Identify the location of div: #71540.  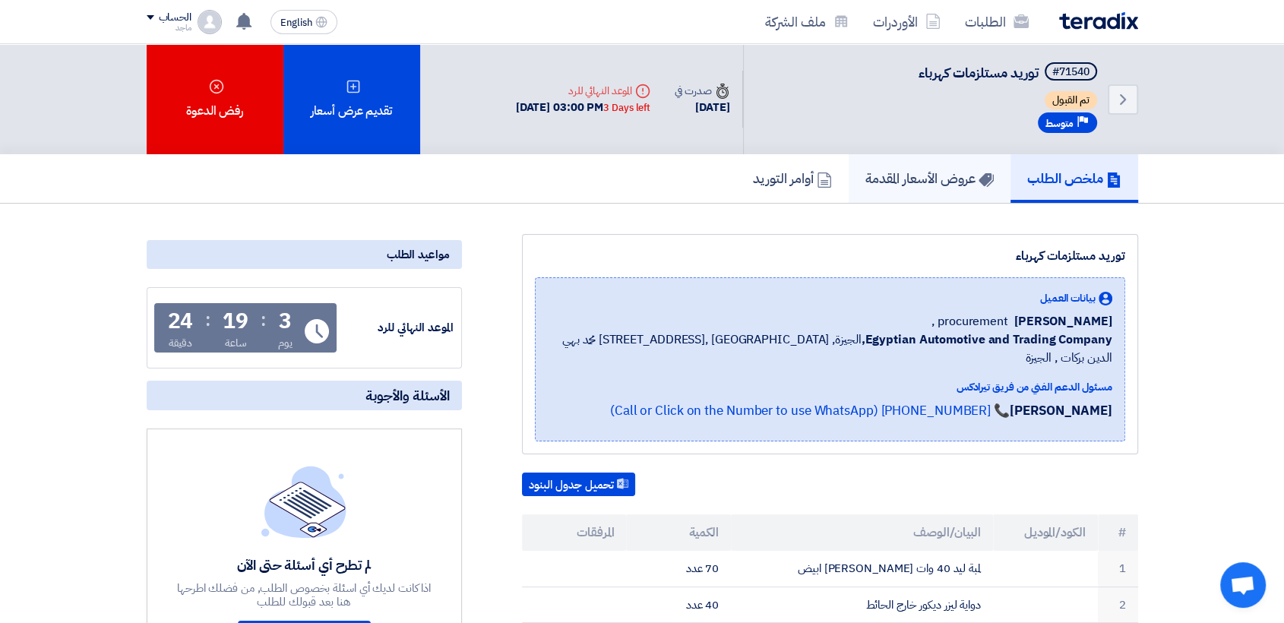
(1071, 72).